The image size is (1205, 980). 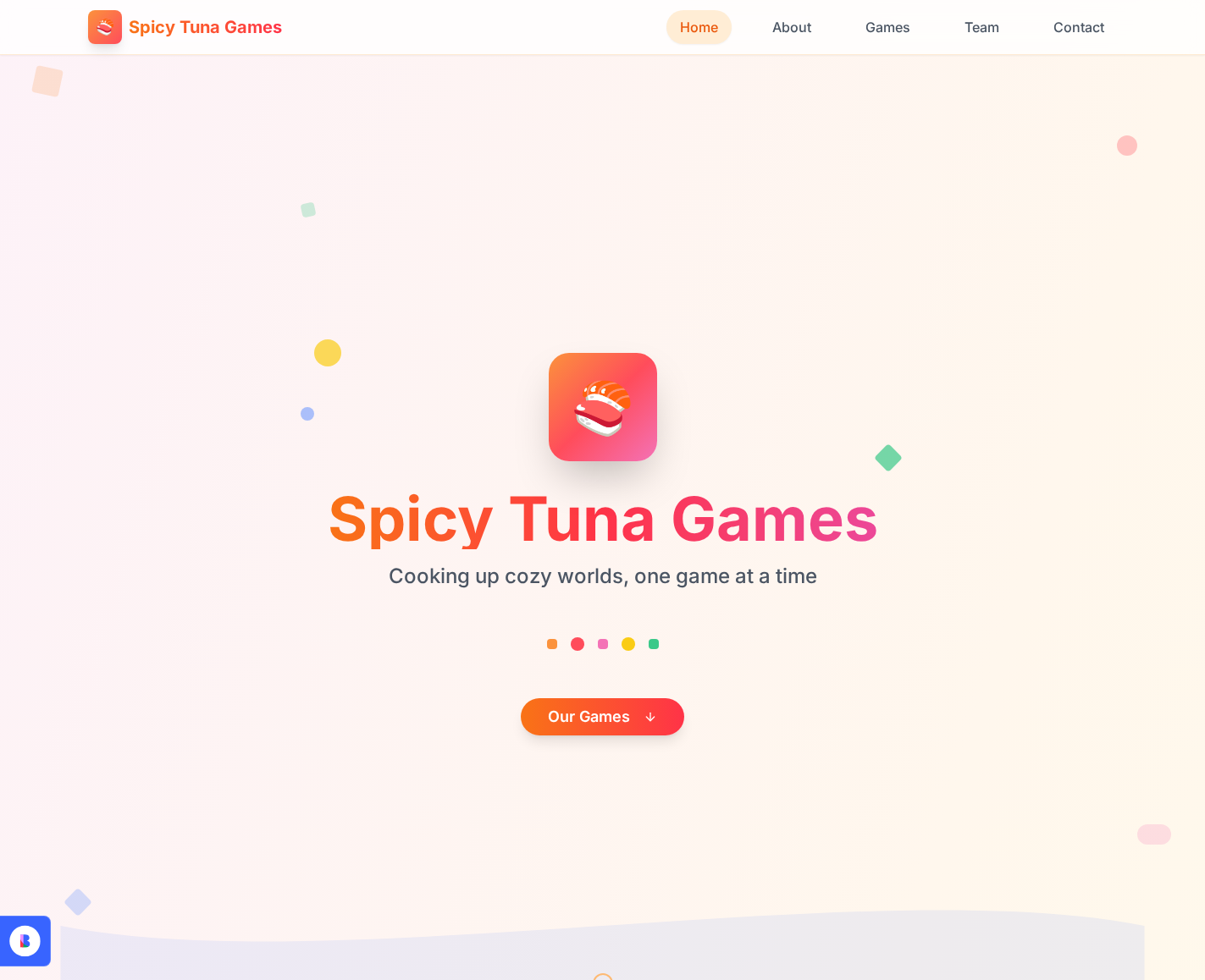 What do you see at coordinates (981, 27) in the screenshot?
I see `button: Team` at bounding box center [981, 27].